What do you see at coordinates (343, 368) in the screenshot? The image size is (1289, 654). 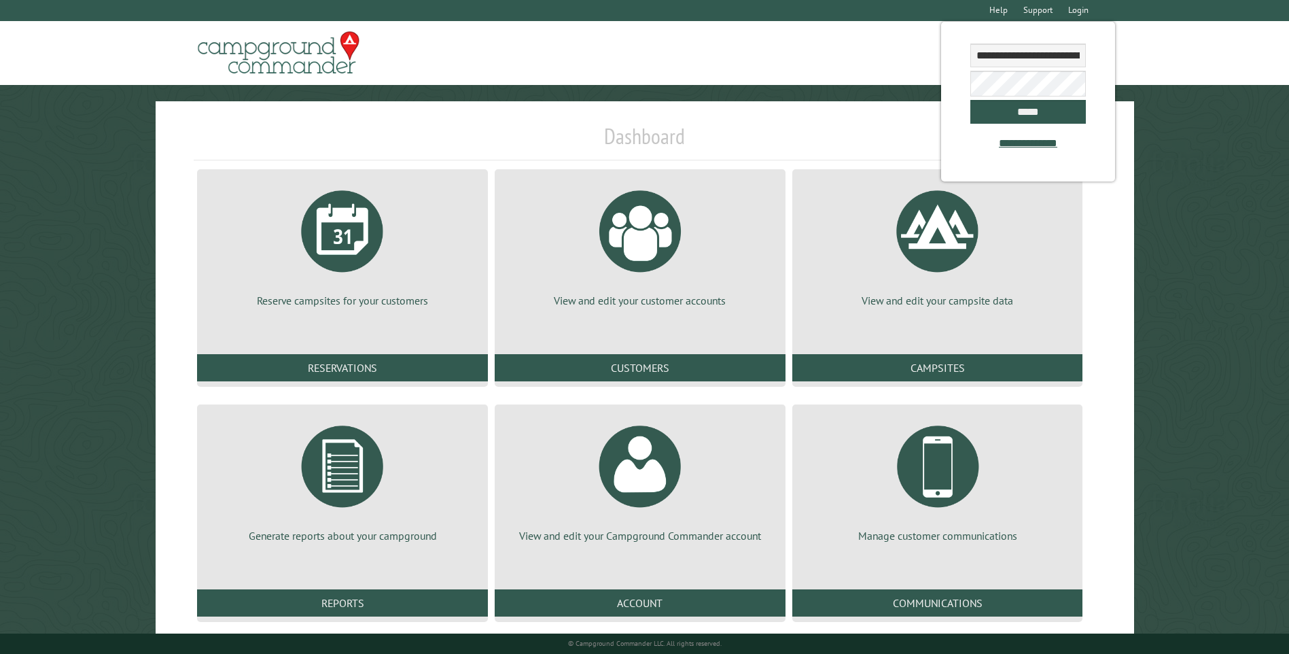 I see `a: Reservations` at bounding box center [343, 368].